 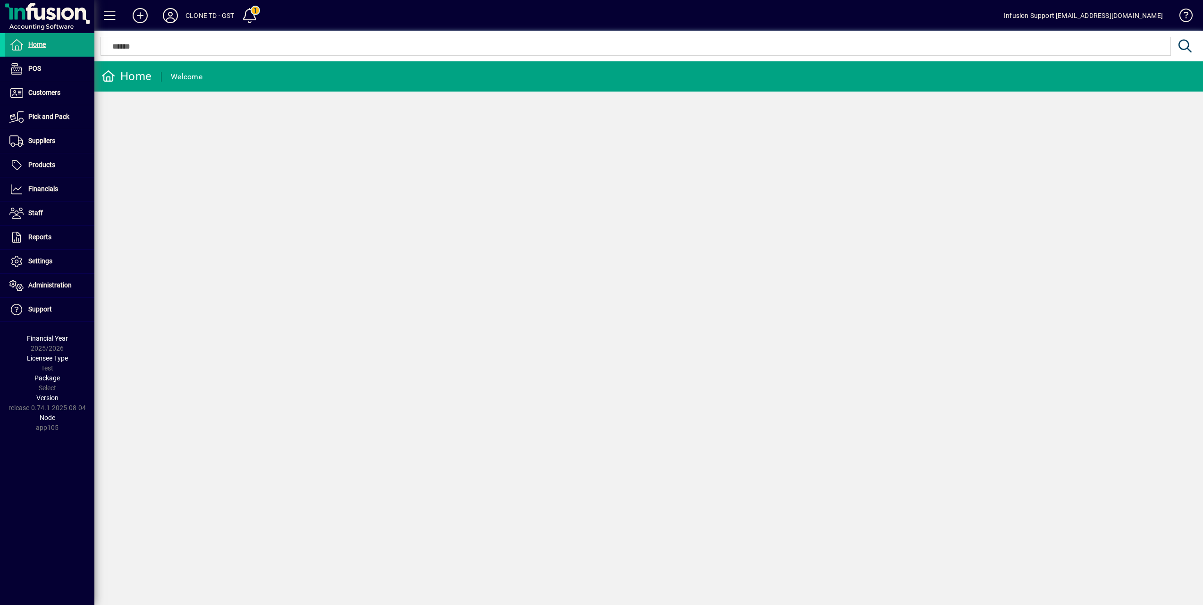 What do you see at coordinates (37, 44) in the screenshot?
I see `span: Home` at bounding box center [37, 44].